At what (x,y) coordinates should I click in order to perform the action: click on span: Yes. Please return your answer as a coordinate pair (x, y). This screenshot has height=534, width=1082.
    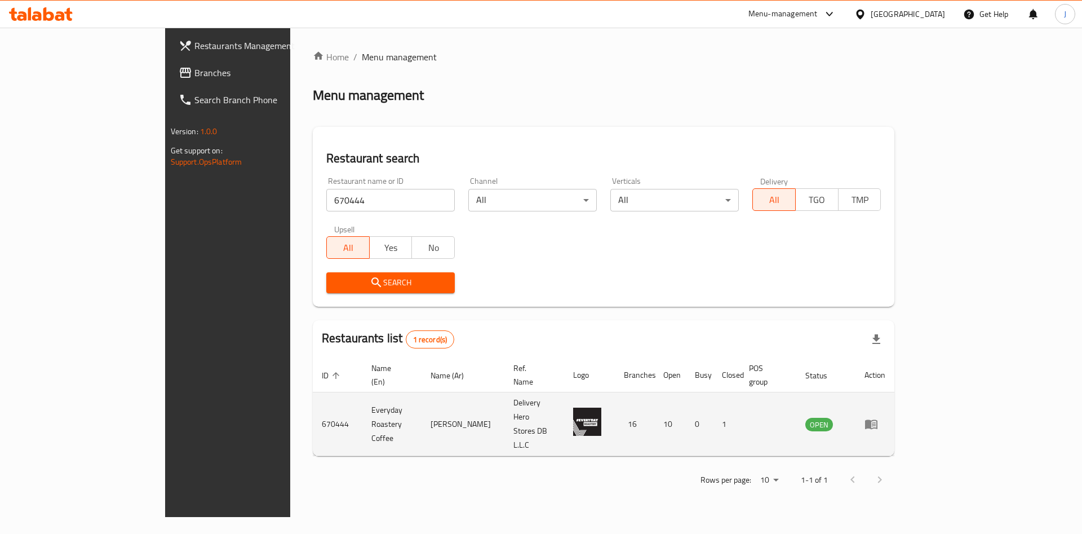
    Looking at the image, I should click on (391, 247).